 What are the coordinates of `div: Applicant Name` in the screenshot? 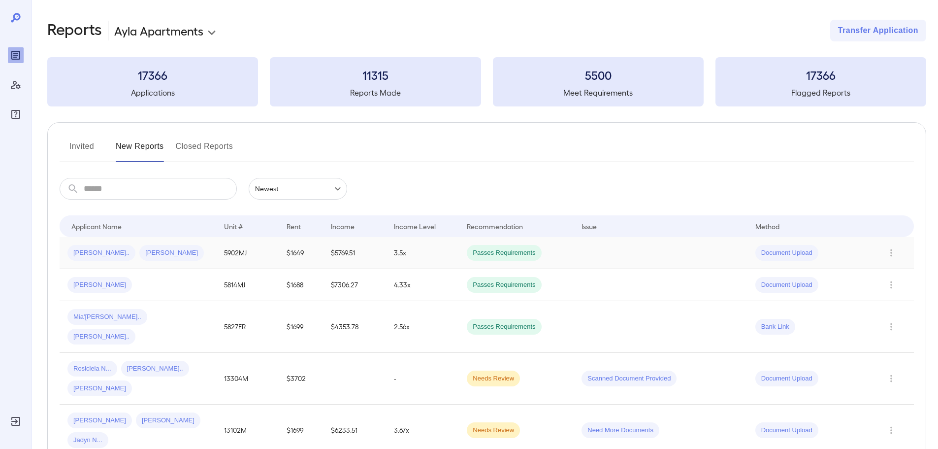 It's located at (97, 226).